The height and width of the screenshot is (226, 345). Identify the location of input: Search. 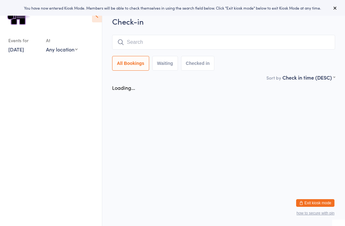
(224, 42).